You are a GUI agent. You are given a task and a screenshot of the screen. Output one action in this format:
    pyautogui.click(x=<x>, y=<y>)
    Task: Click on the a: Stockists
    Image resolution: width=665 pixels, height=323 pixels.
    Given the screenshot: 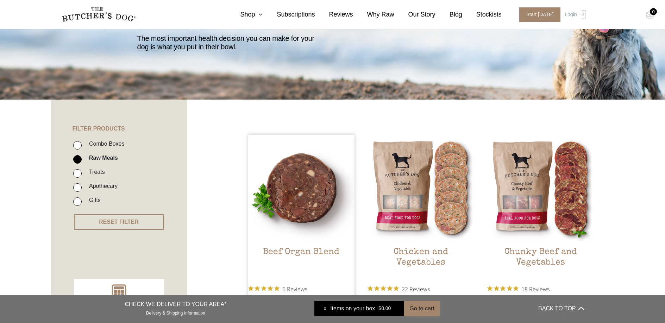 What is the action you would take?
    pyautogui.click(x=482, y=14)
    